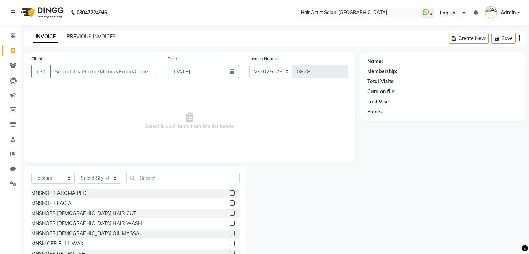  What do you see at coordinates (382, 71) in the screenshot?
I see `div: Membership:` at bounding box center [382, 71].